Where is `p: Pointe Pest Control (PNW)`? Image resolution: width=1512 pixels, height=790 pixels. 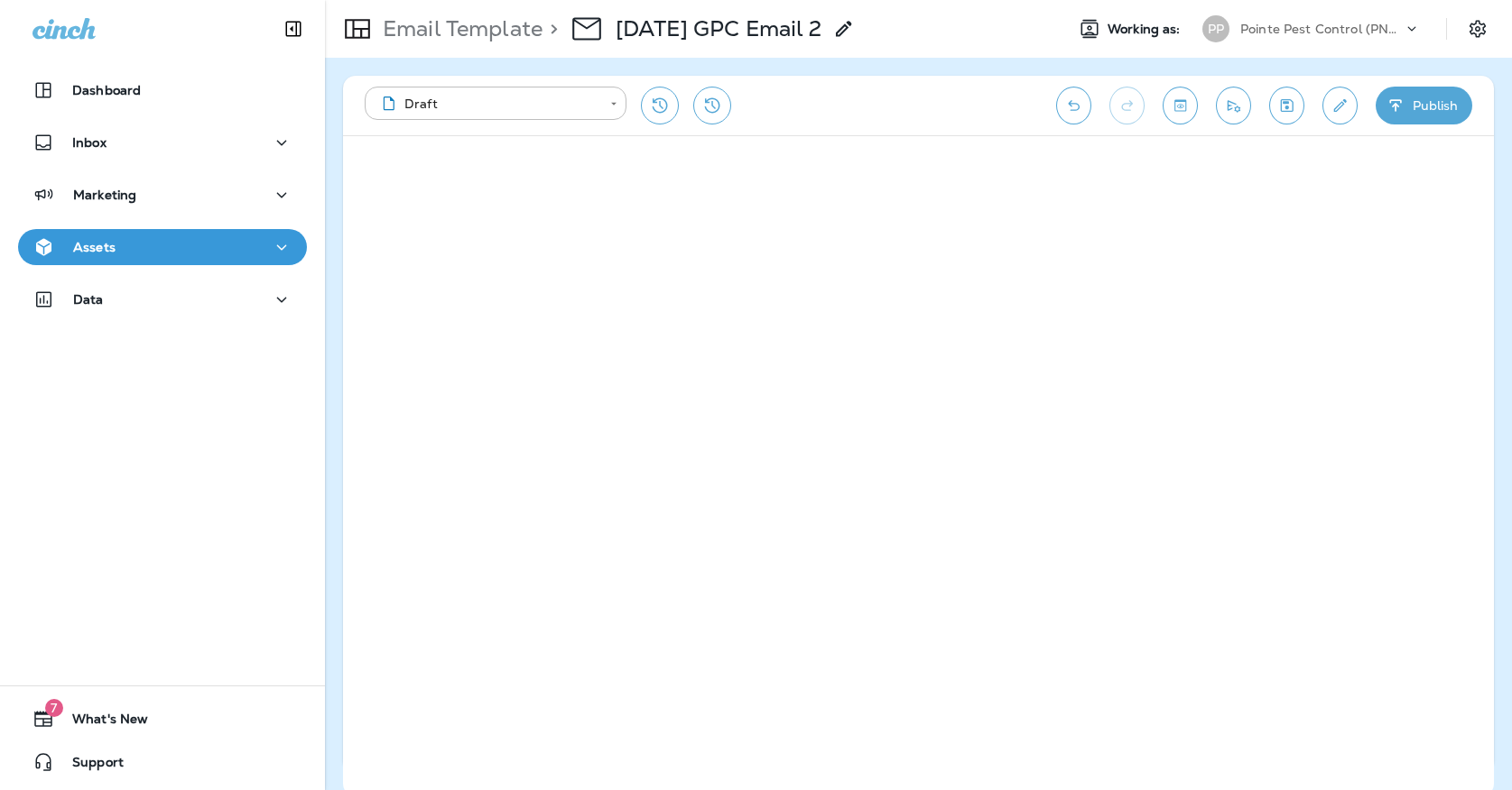
p: Pointe Pest Control (PNW) is located at coordinates (1321, 29).